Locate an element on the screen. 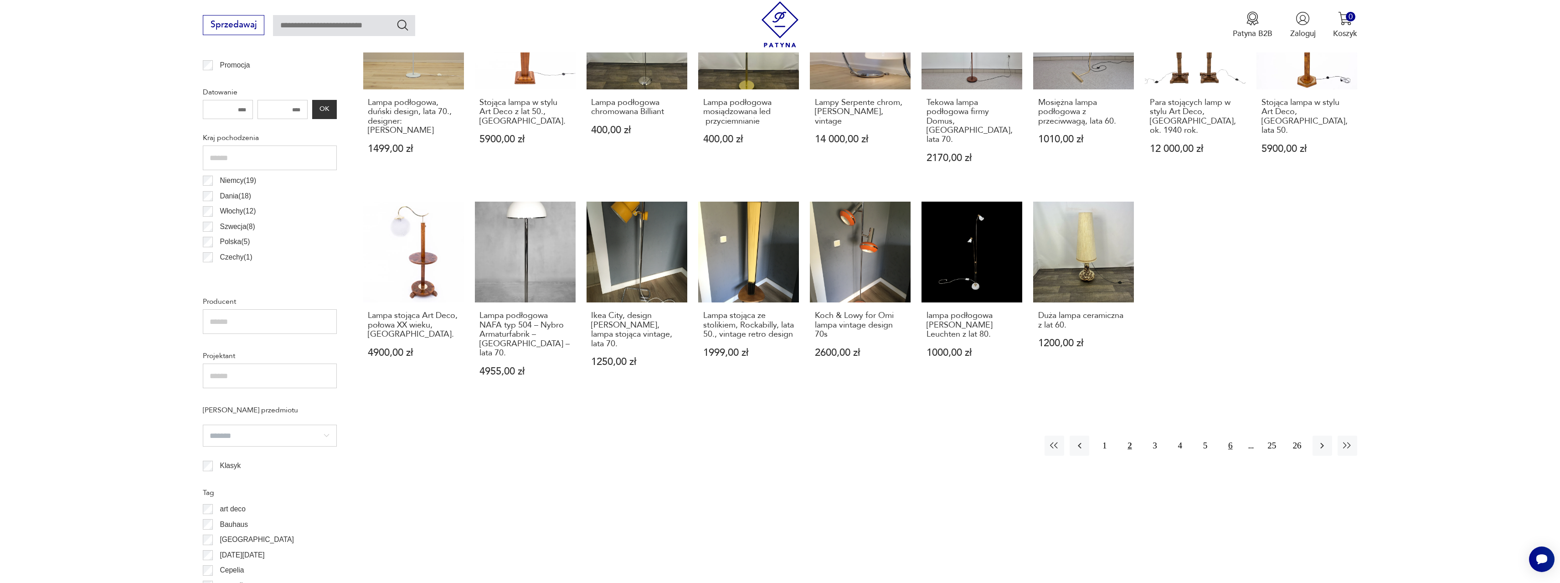 This screenshot has width=1560, height=583. p: 14 000,00 zł is located at coordinates (860, 139).